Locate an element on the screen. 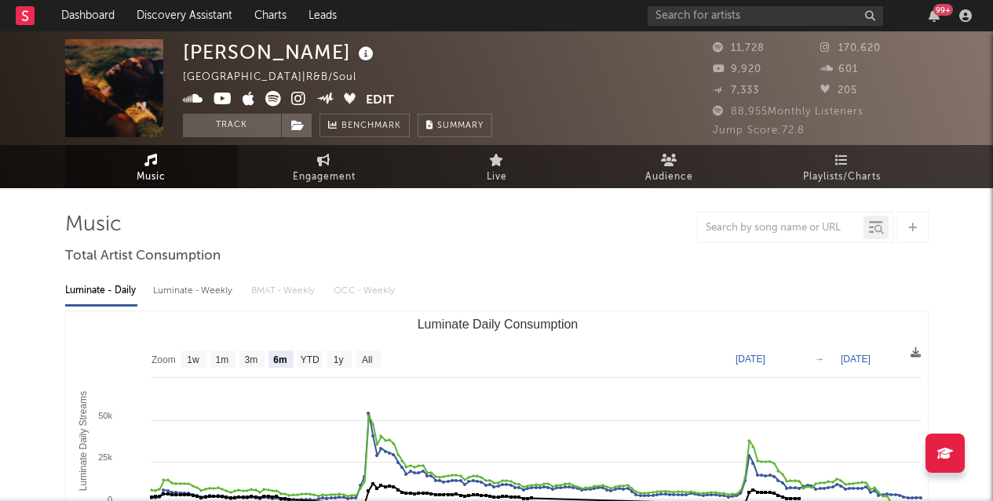  input: Search by song name or URL is located at coordinates (780, 228).